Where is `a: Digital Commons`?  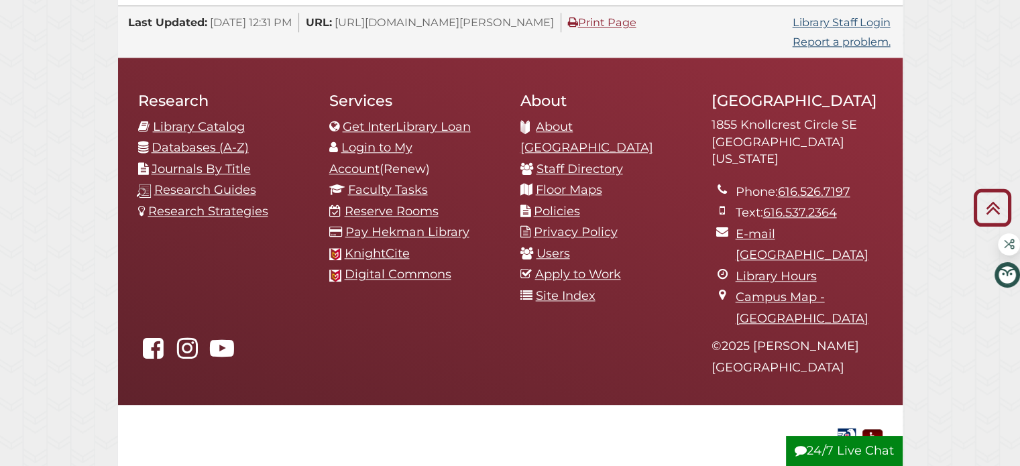 a: Digital Commons is located at coordinates (398, 274).